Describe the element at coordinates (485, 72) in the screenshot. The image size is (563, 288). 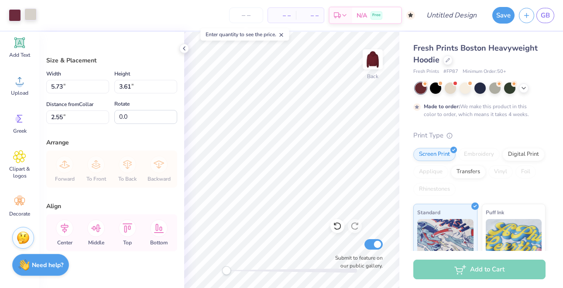
I see `span: Minimum Order: 50 +` at that location.